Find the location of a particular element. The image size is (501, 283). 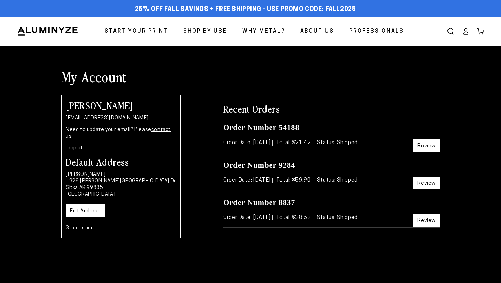

a: Edit Address is located at coordinates (85, 211).